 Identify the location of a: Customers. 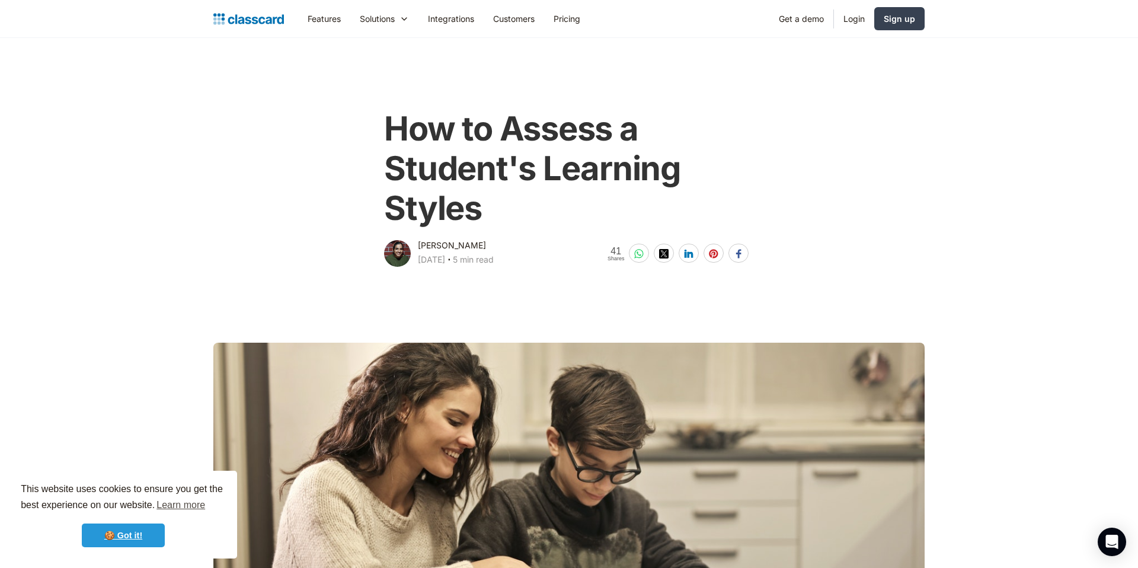
(514, 18).